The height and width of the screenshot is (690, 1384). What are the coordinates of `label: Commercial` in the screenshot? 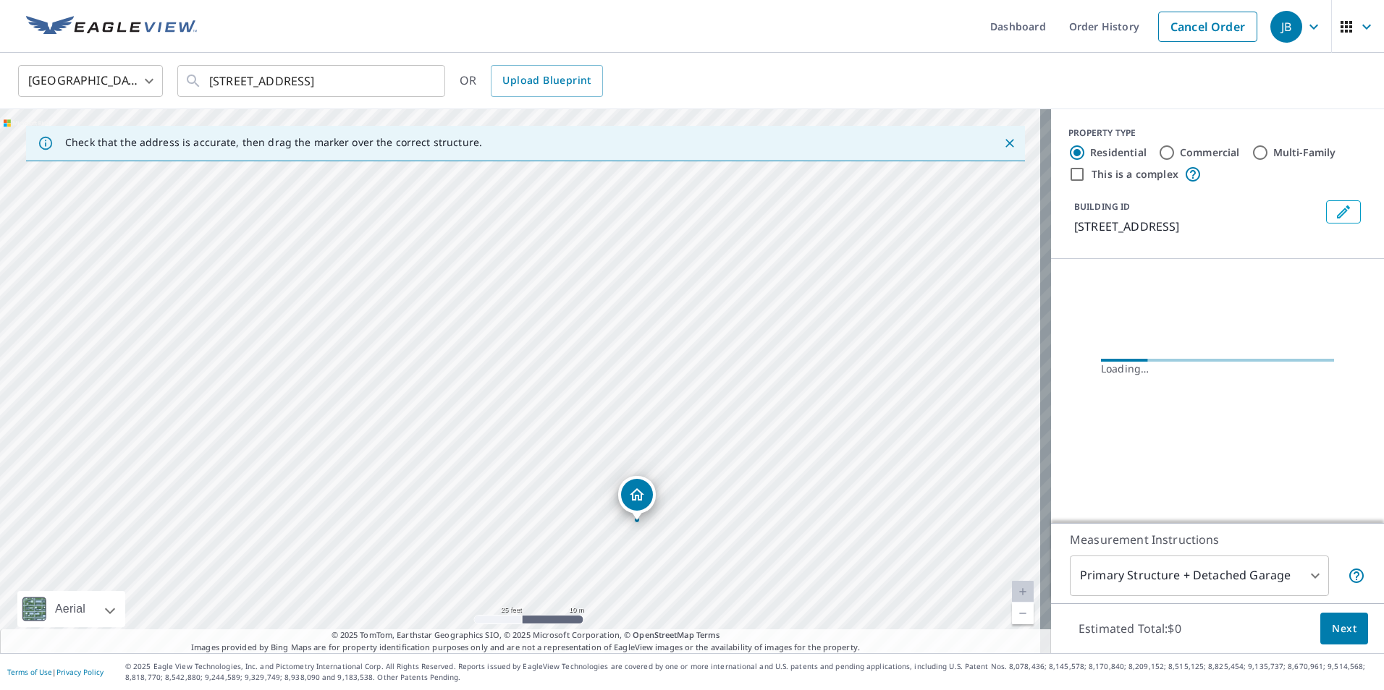 It's located at (1209, 153).